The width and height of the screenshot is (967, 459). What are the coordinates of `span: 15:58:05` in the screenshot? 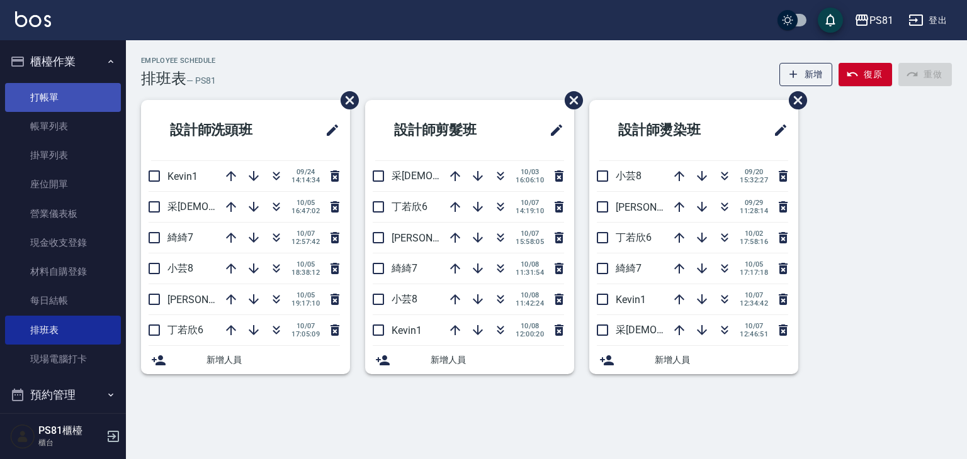 It's located at (529, 242).